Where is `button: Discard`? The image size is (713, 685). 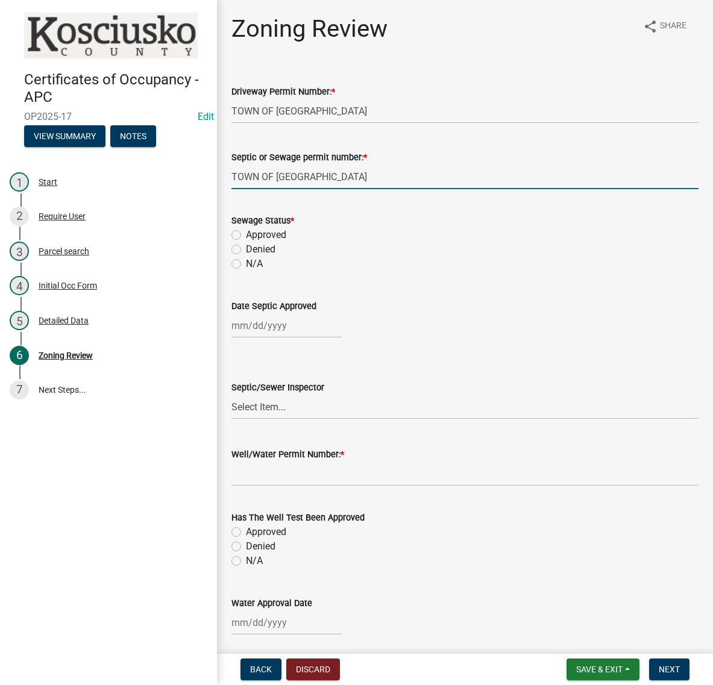 button: Discard is located at coordinates (313, 670).